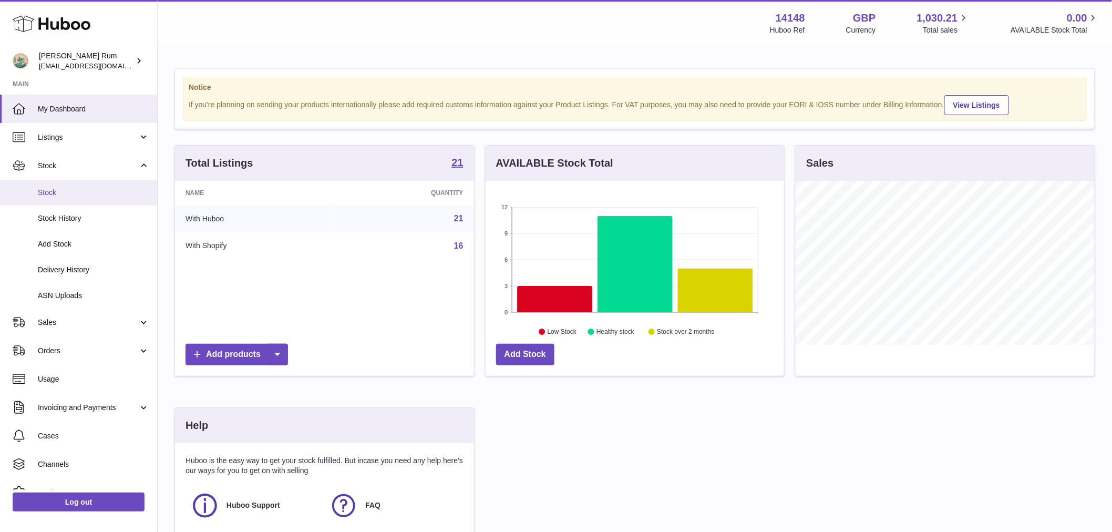 This screenshot has height=532, width=1112. I want to click on h3: Total Listings, so click(219, 163).